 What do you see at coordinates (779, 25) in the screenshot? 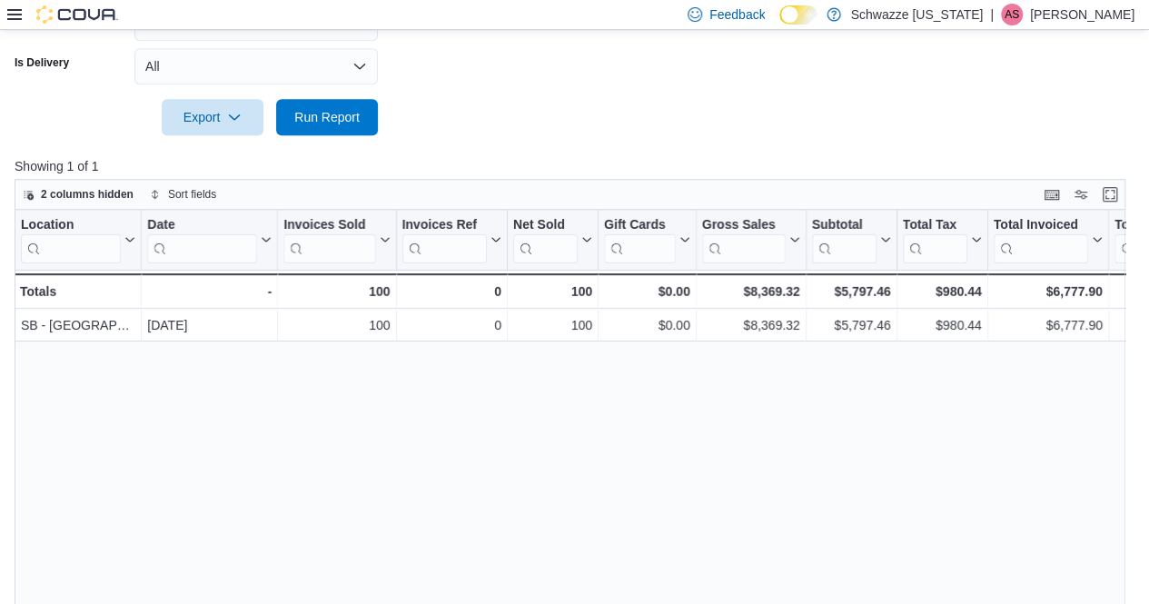
I see `span: Dark Mode` at bounding box center [779, 25].